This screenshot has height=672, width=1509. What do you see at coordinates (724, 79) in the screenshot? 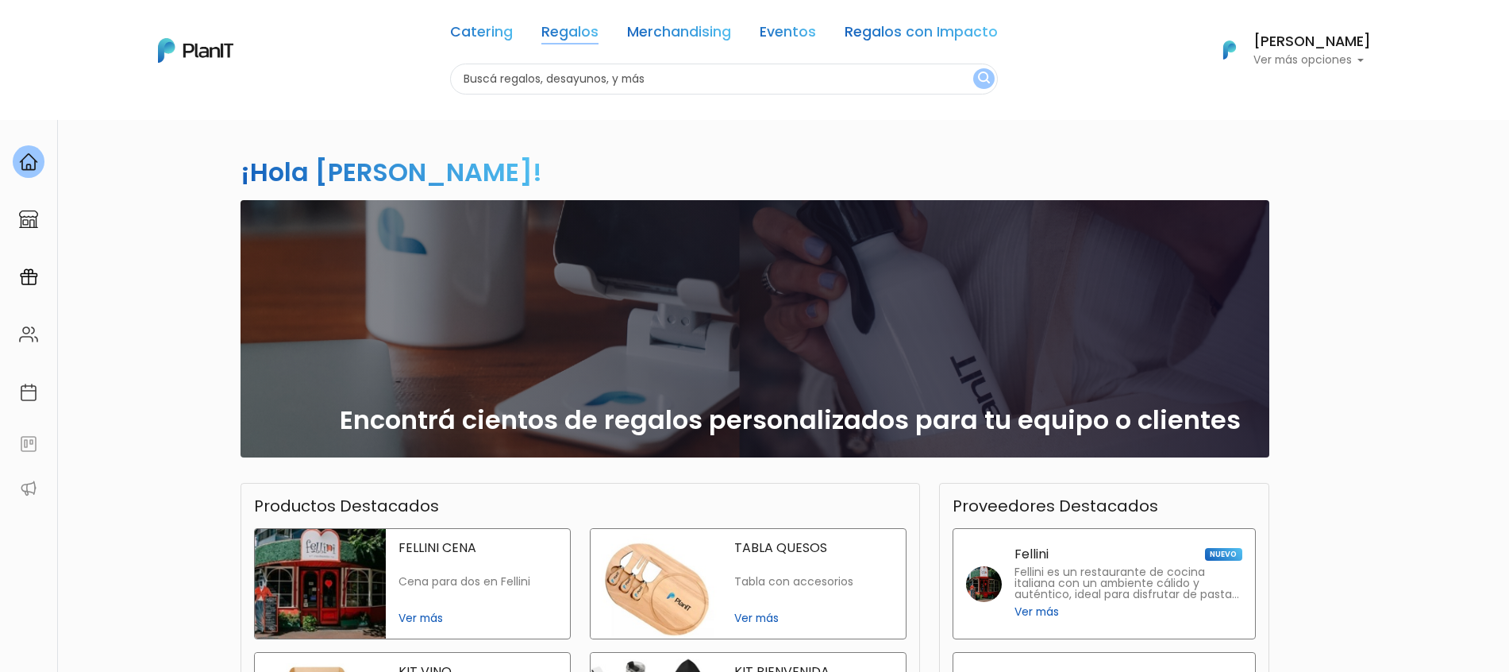
I see `input: Buscá regalos, desayunos, y más` at bounding box center [724, 79].